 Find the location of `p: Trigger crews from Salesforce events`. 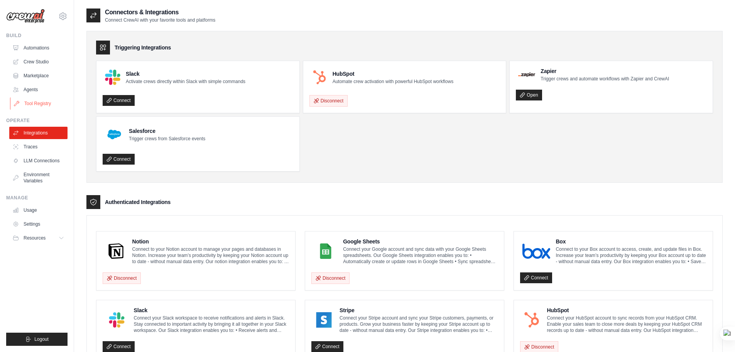

p: Trigger crews from Salesforce events is located at coordinates (167, 139).